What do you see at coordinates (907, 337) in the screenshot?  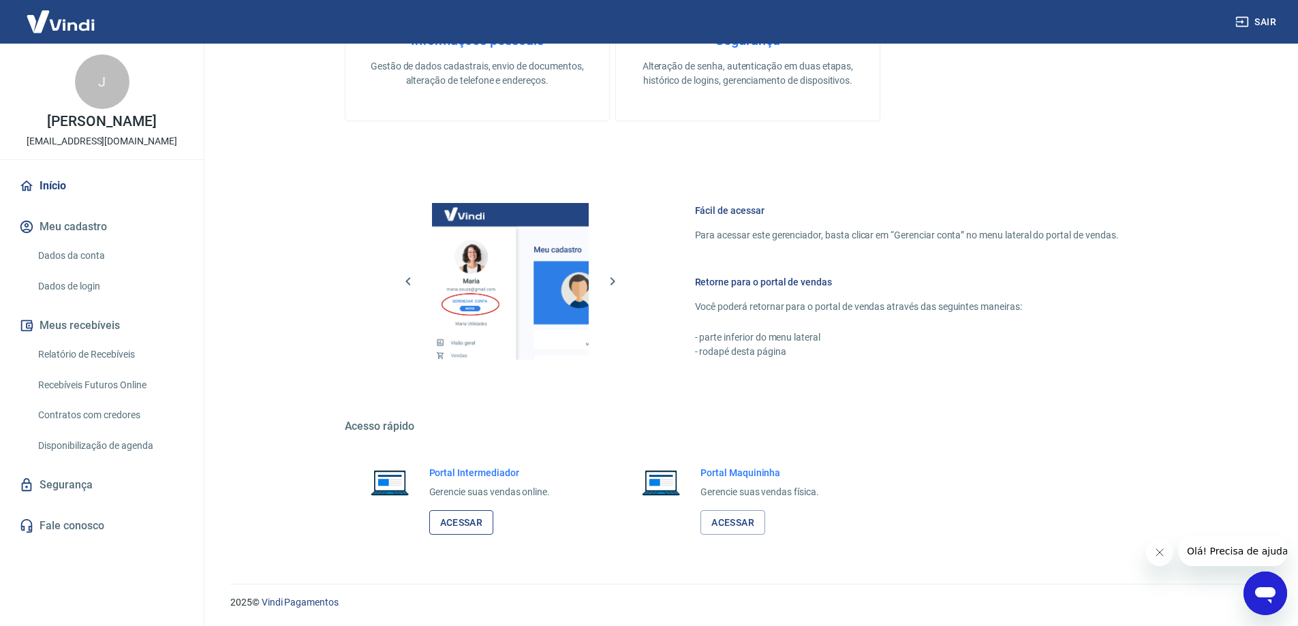 I see `p: - parte inferior do menu lateral` at bounding box center [907, 337].